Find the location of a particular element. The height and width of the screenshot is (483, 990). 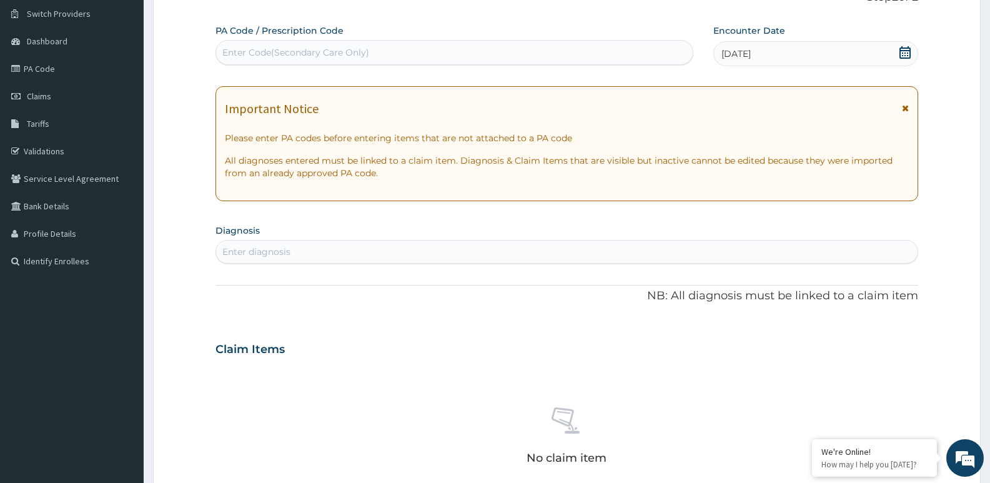

label: Encounter Date is located at coordinates (749, 31).